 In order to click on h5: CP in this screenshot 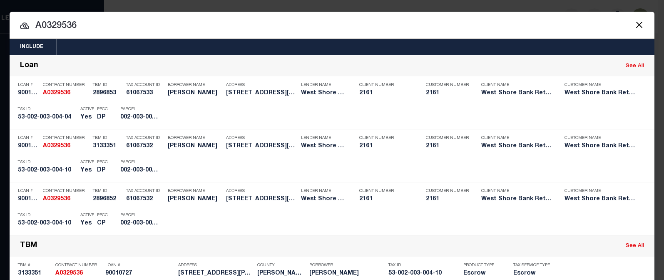, I will do `click(102, 223)`.